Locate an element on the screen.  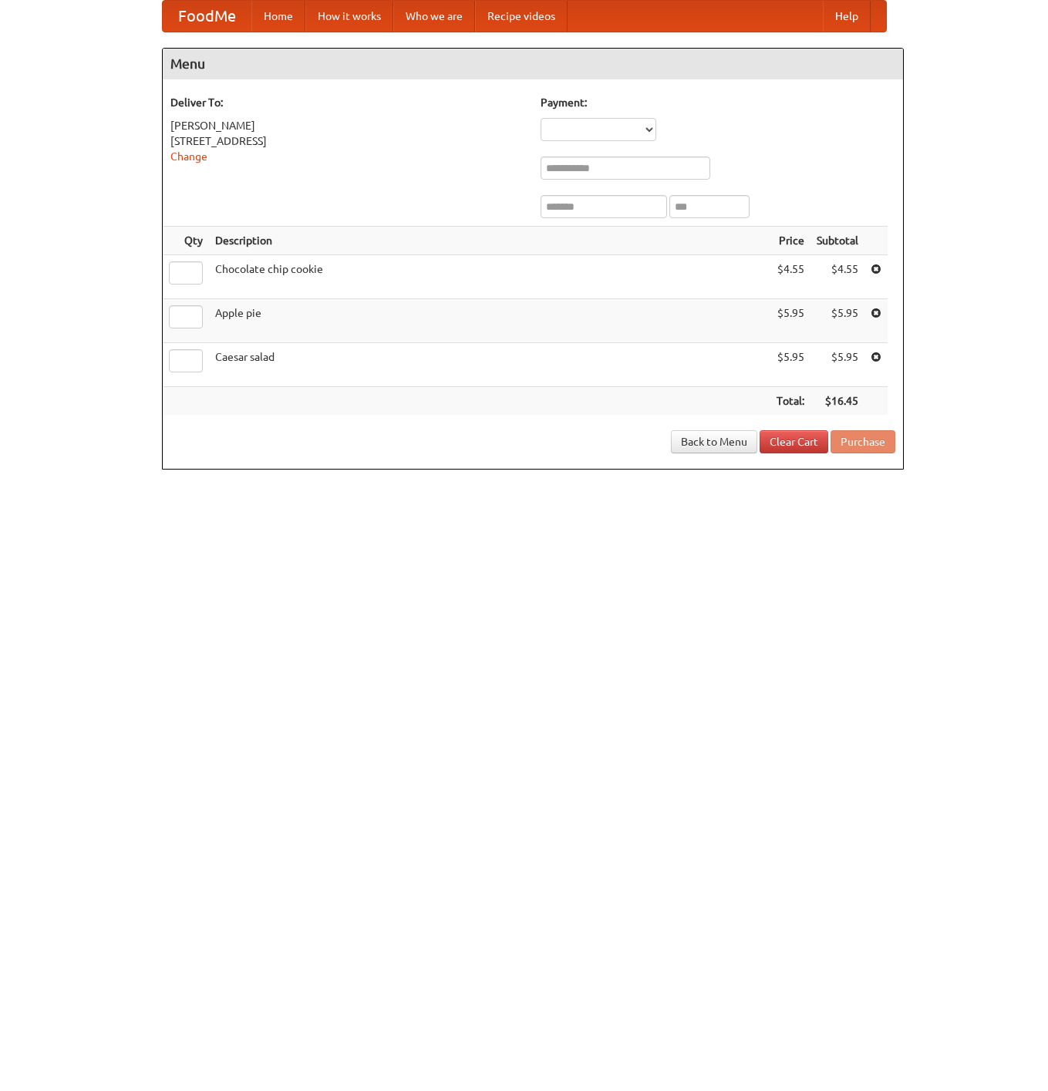
a: Change is located at coordinates (189, 157).